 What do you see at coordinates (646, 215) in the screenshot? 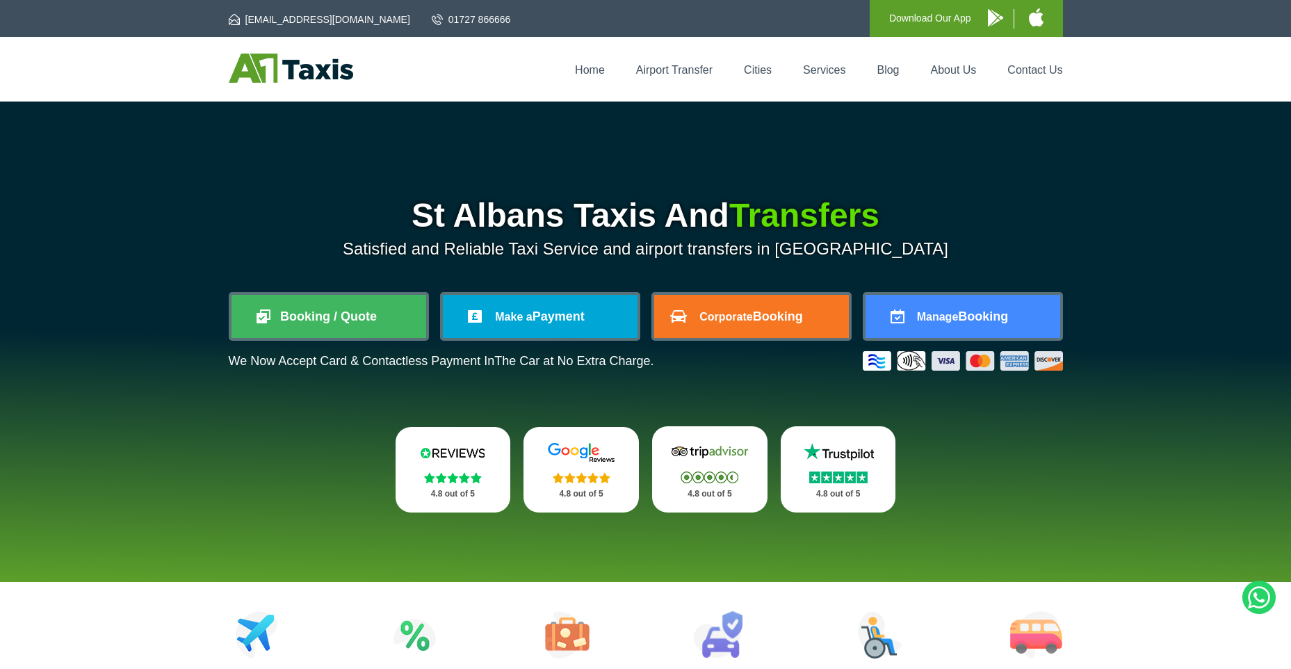
I see `h1: St Albans Taxis And` at bounding box center [646, 215].